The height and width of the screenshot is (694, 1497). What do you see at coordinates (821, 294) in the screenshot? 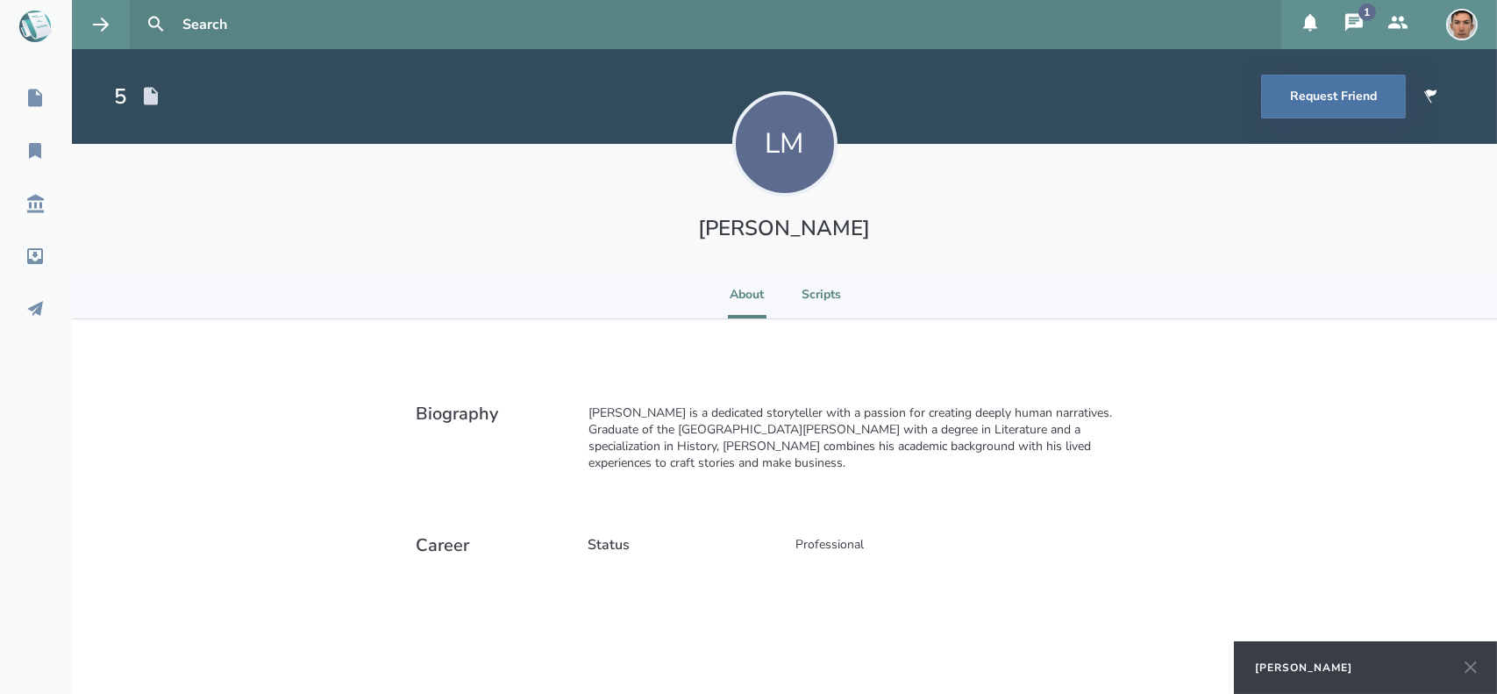
I see `li: Scripts` at bounding box center [821, 294].